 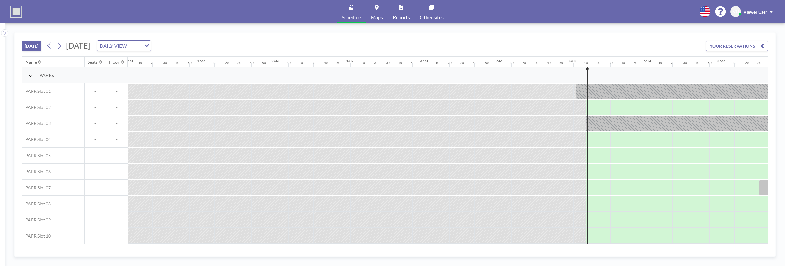 I want to click on div: Search for option, so click(x=124, y=46).